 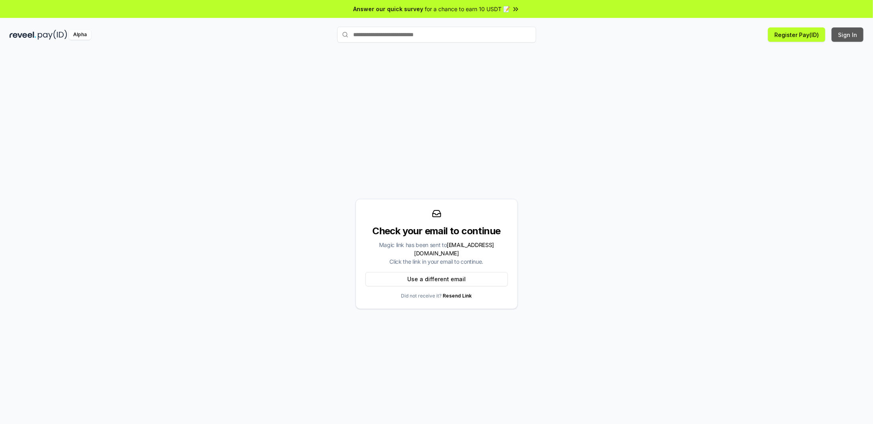 I want to click on button: Sign In, so click(x=848, y=35).